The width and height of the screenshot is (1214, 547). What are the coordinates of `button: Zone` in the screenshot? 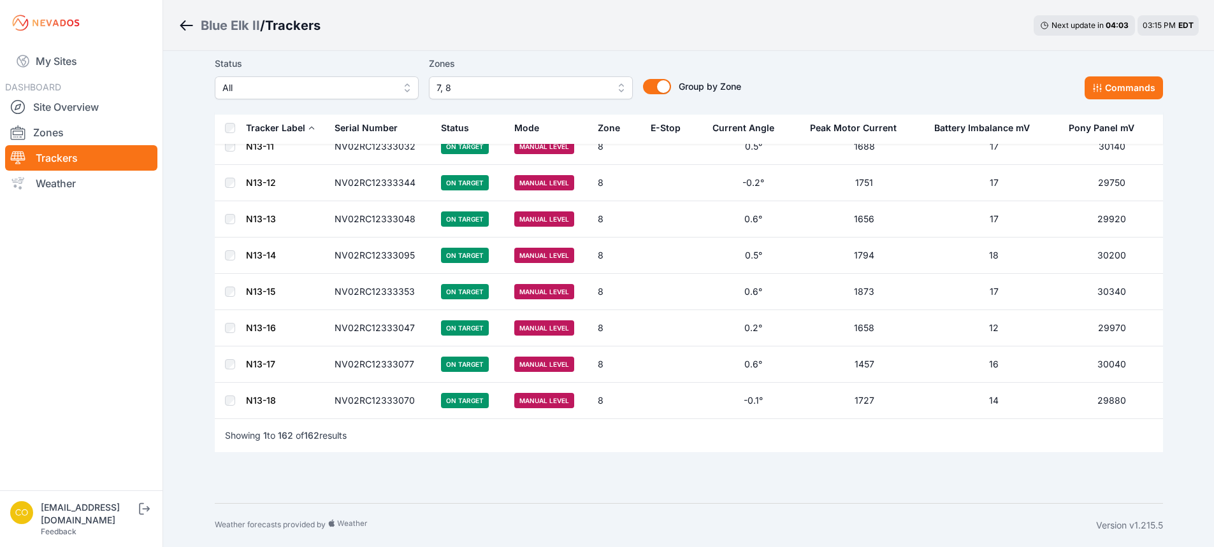 It's located at (614, 128).